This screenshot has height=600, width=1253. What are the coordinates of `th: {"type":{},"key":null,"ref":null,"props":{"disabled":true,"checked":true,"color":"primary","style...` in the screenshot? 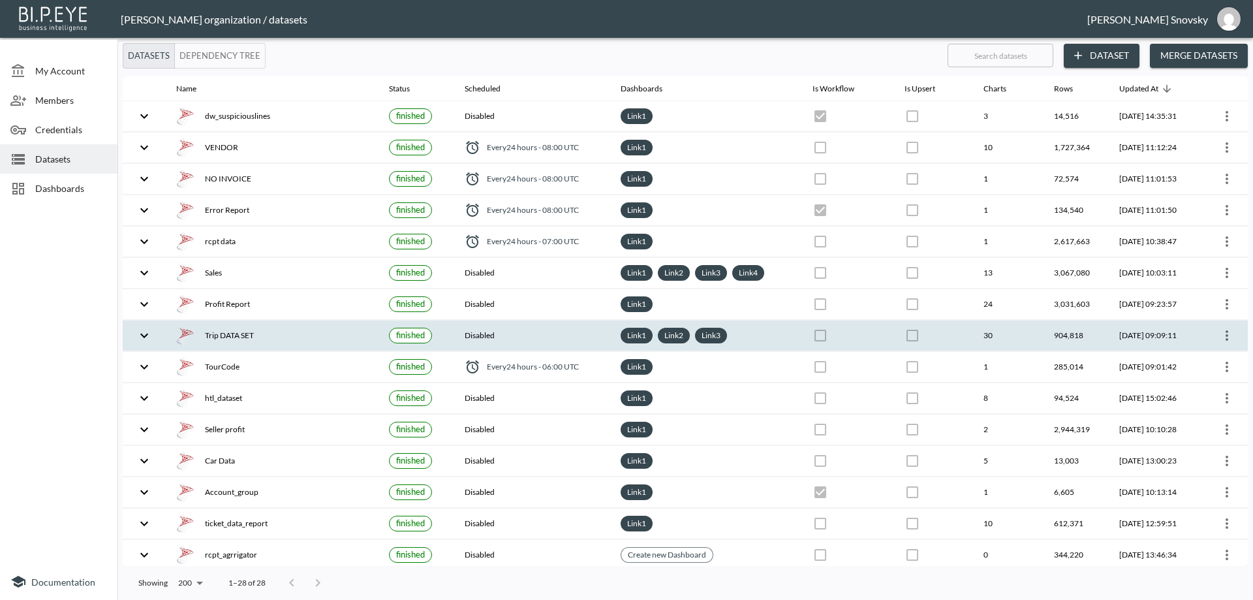 It's located at (848, 210).